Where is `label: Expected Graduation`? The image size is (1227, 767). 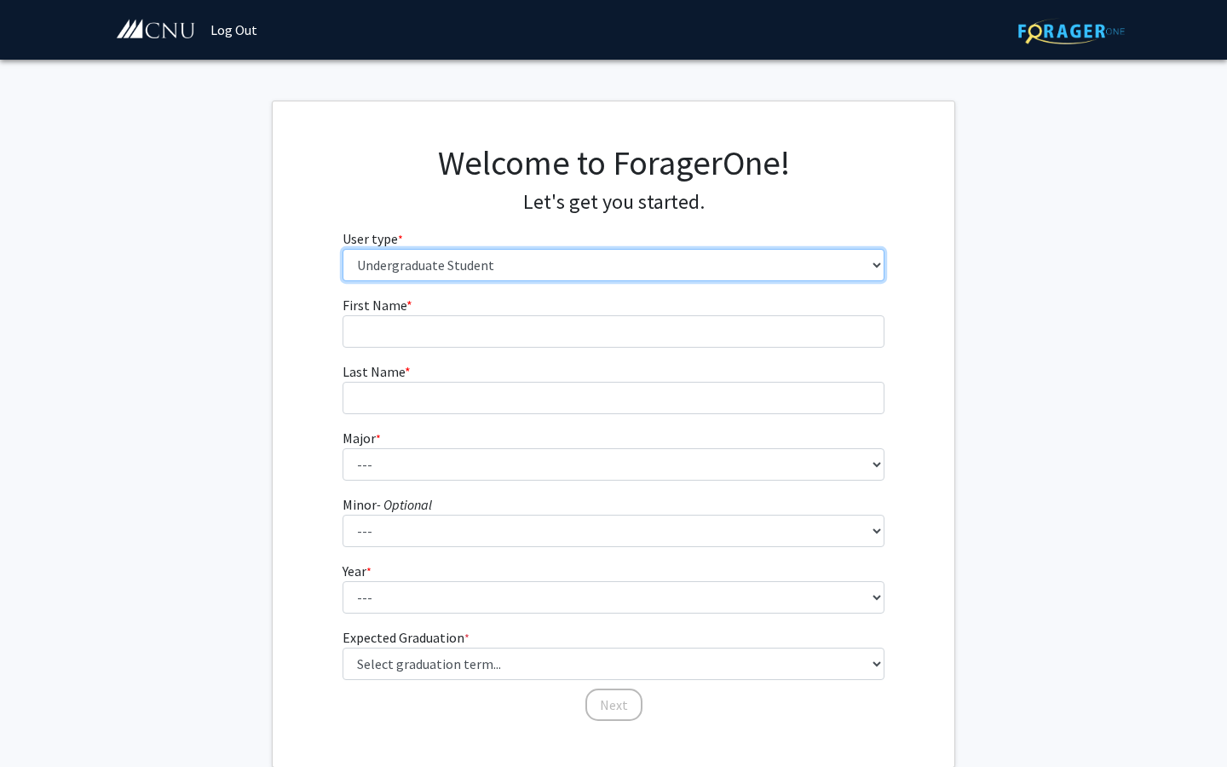 label: Expected Graduation is located at coordinates (406, 637).